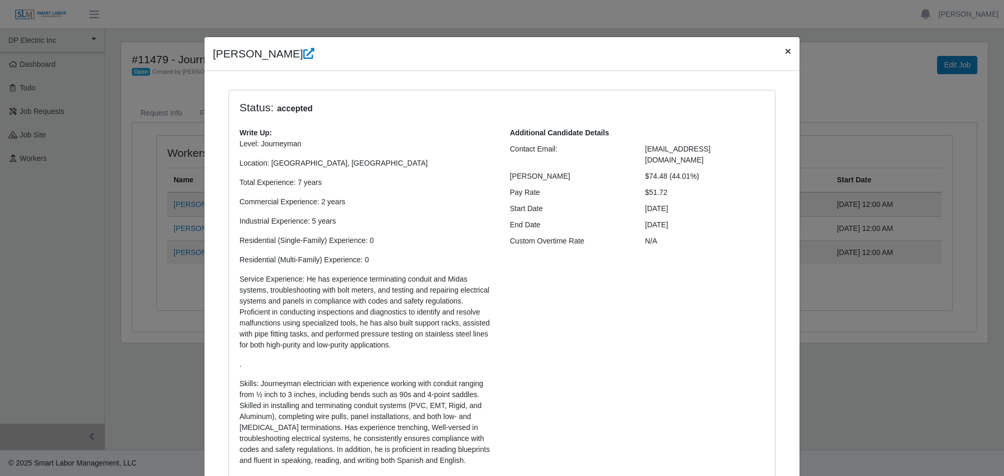 This screenshot has height=476, width=1004. What do you see at coordinates (569, 192) in the screenshot?
I see `div: Pay Rate` at bounding box center [569, 192].